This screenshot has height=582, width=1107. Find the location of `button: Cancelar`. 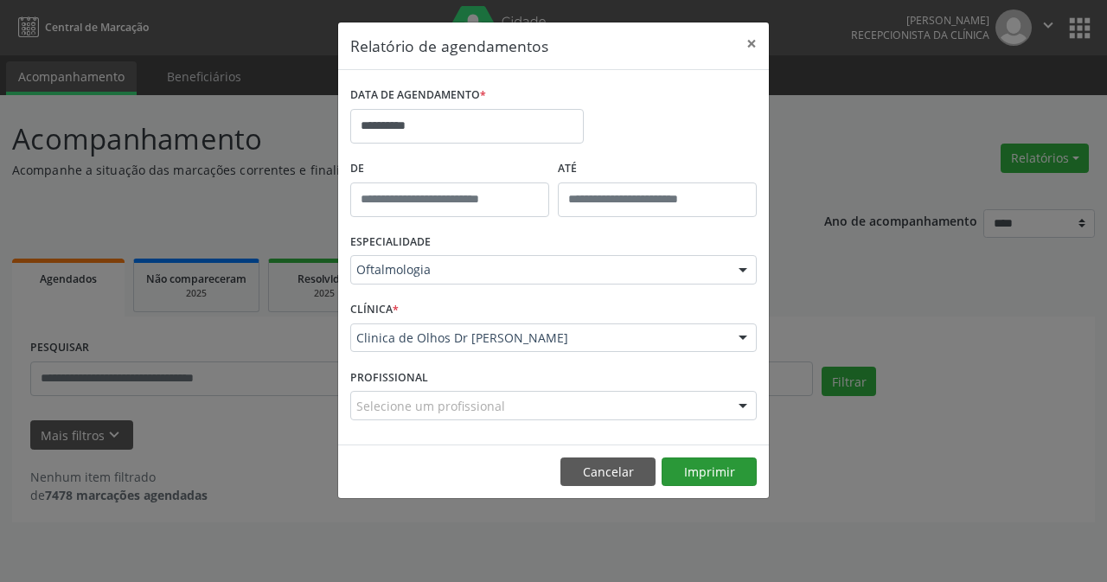

button: Cancelar is located at coordinates (608, 472).